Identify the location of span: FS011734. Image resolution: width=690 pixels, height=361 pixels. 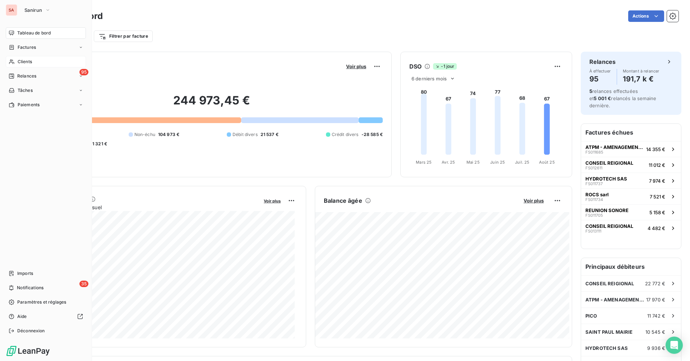
(594, 200).